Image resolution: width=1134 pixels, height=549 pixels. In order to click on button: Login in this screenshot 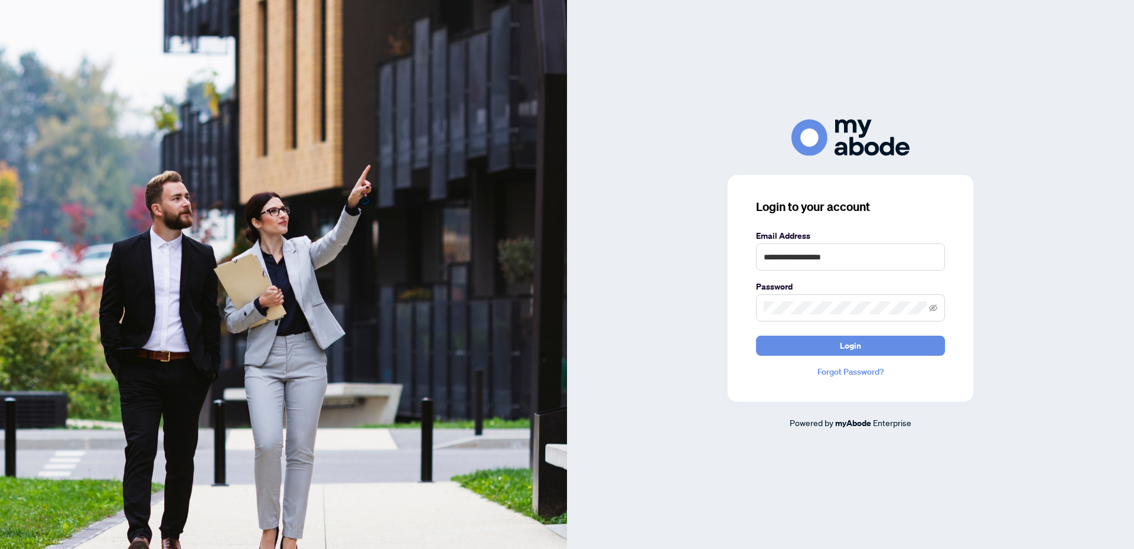, I will do `click(851, 346)`.